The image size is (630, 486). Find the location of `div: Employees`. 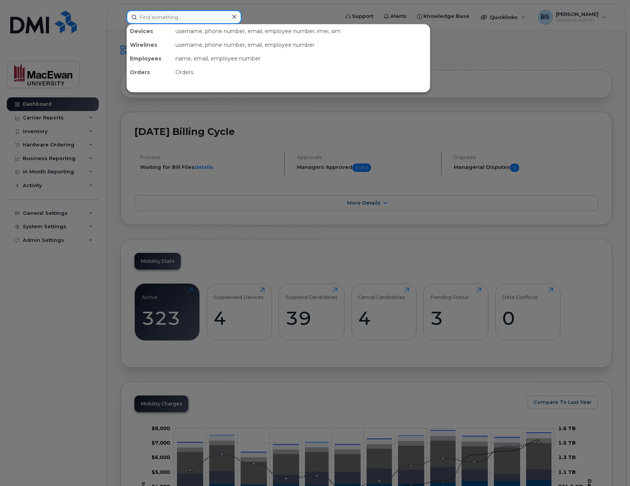

div: Employees is located at coordinates (150, 59).